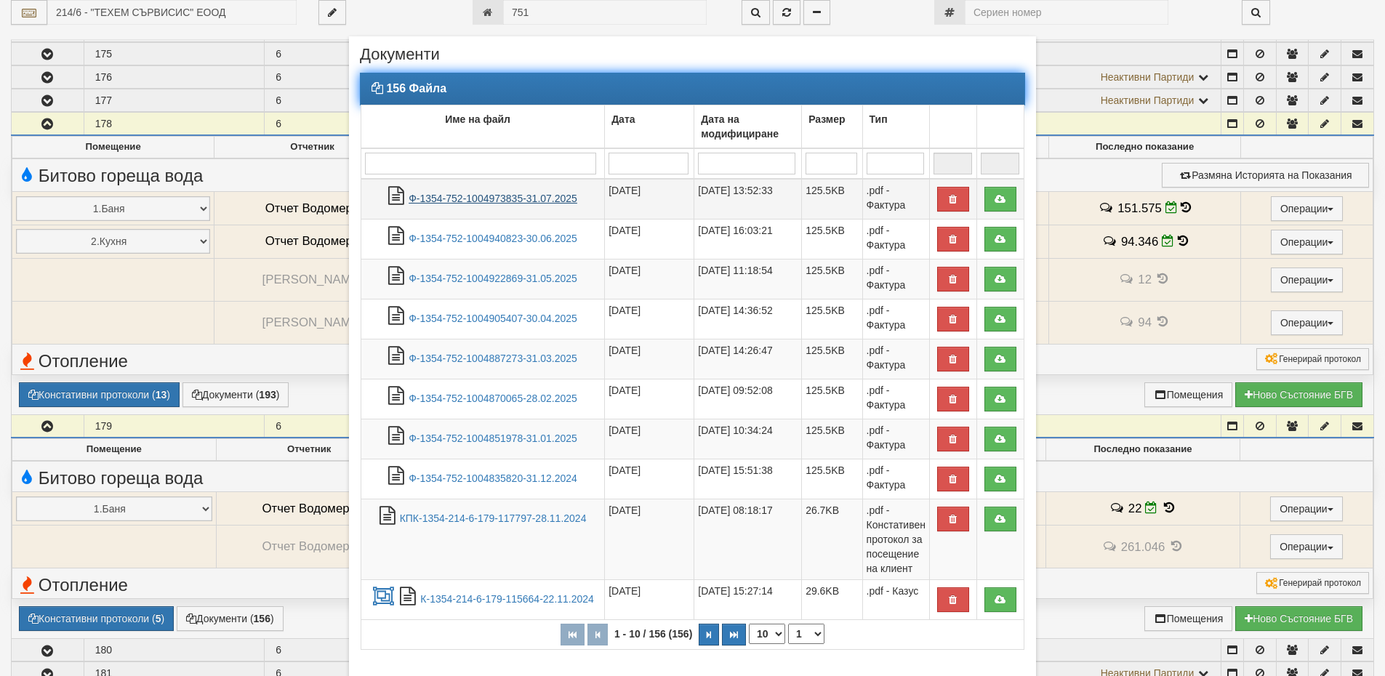 The height and width of the screenshot is (676, 1385). Describe the element at coordinates (649, 126) in the screenshot. I see `td: Дата: No sort applied, activate to apply an ascending sort` at that location.